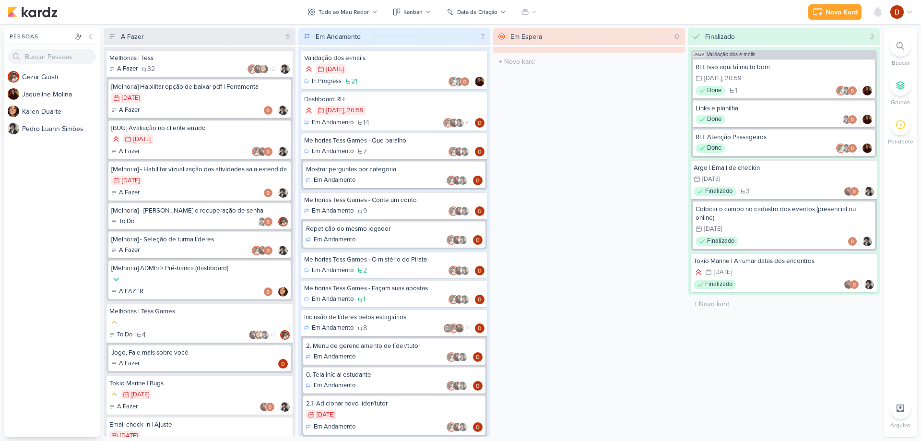 Image resolution: width=921 pixels, height=441 pixels. What do you see at coordinates (61, 94) in the screenshot?
I see `div: J a q u e l i n e M o l i n a` at bounding box center [61, 94].